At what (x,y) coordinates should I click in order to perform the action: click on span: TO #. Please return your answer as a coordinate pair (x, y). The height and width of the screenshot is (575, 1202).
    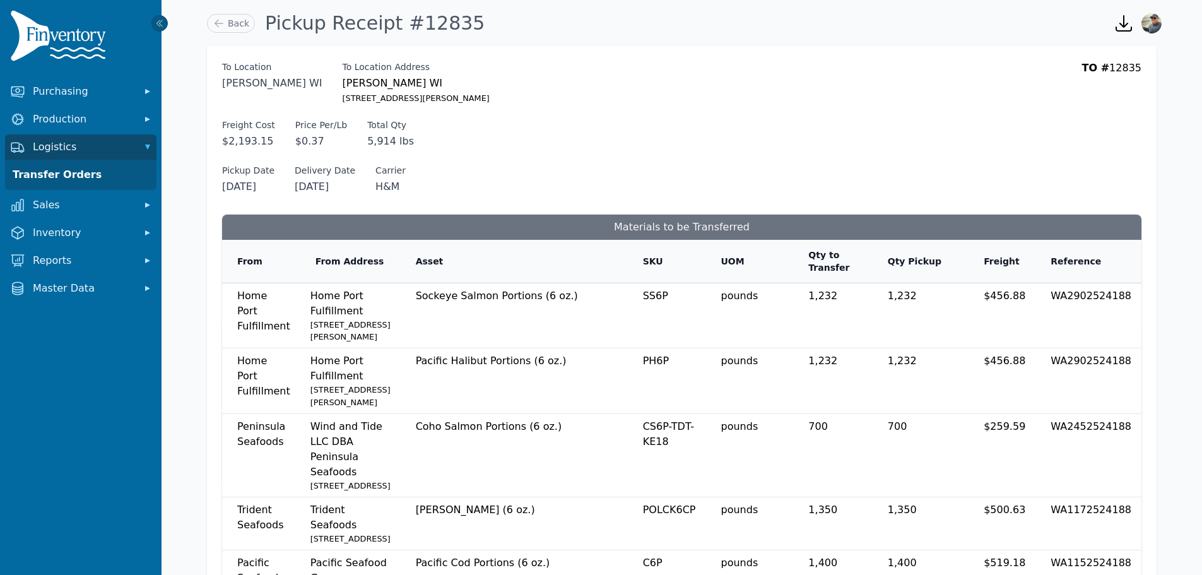
    Looking at the image, I should click on (1096, 67).